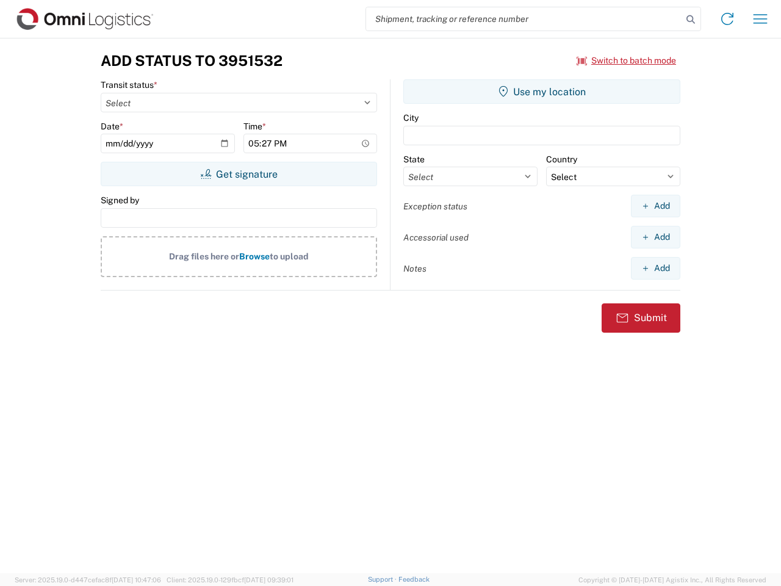  I want to click on label: Time, so click(254, 126).